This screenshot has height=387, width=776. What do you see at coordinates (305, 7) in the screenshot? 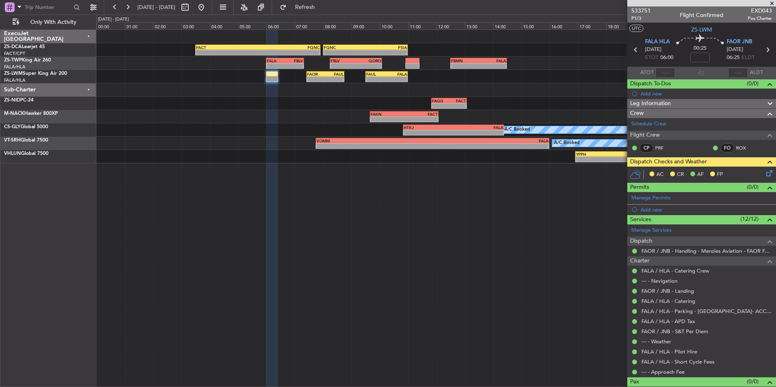
I see `span: Refresh` at bounding box center [305, 7].